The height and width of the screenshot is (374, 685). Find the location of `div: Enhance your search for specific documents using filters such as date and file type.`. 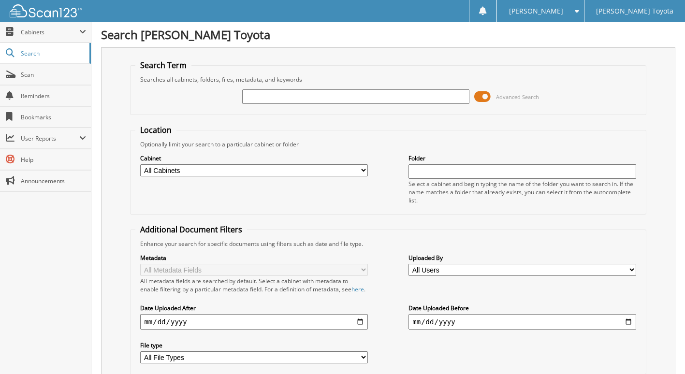

div: Enhance your search for specific documents using filters such as date and file type. is located at coordinates (388, 244).